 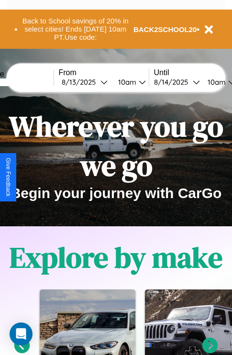 I want to click on div: 8 / 13 / 2025, so click(x=81, y=82).